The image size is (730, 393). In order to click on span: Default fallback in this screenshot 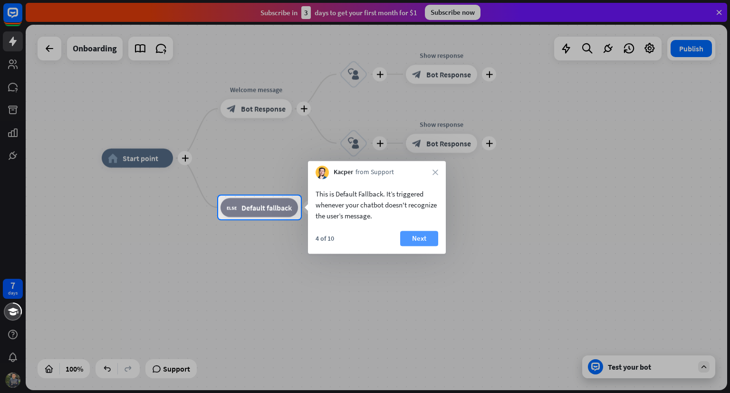, I will do `click(267, 207)`.